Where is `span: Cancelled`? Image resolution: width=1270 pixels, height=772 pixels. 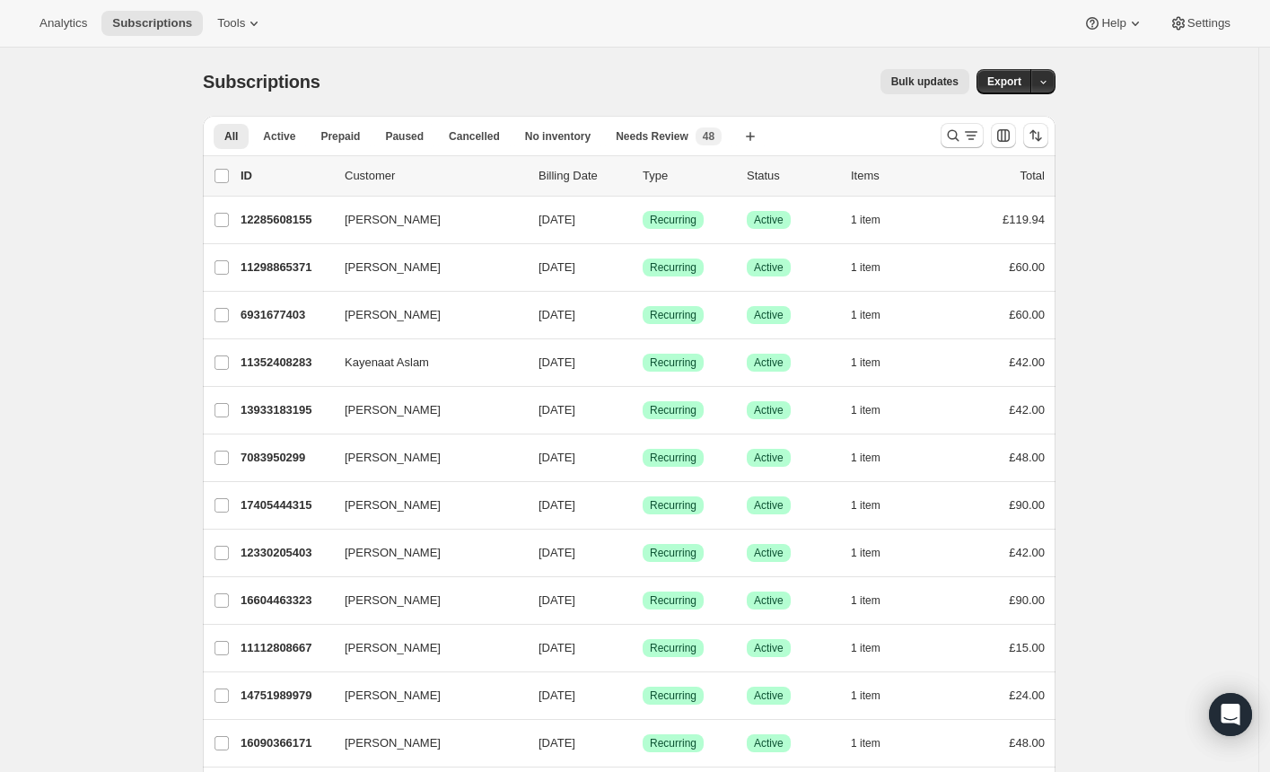 span: Cancelled is located at coordinates (474, 136).